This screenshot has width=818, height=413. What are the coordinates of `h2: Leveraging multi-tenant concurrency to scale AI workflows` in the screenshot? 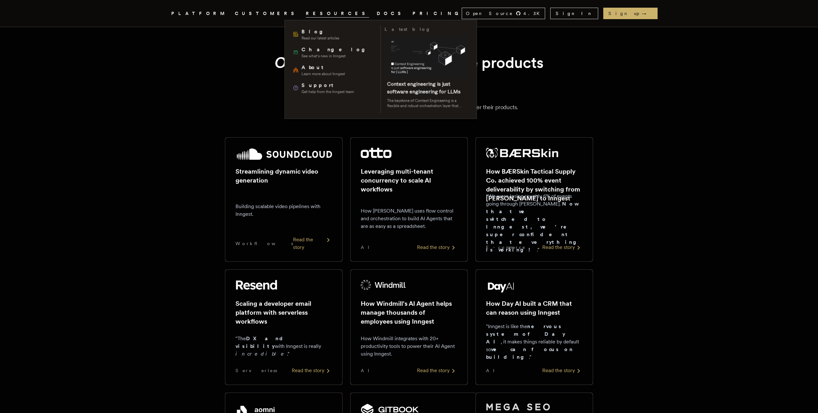 It's located at (409, 180).